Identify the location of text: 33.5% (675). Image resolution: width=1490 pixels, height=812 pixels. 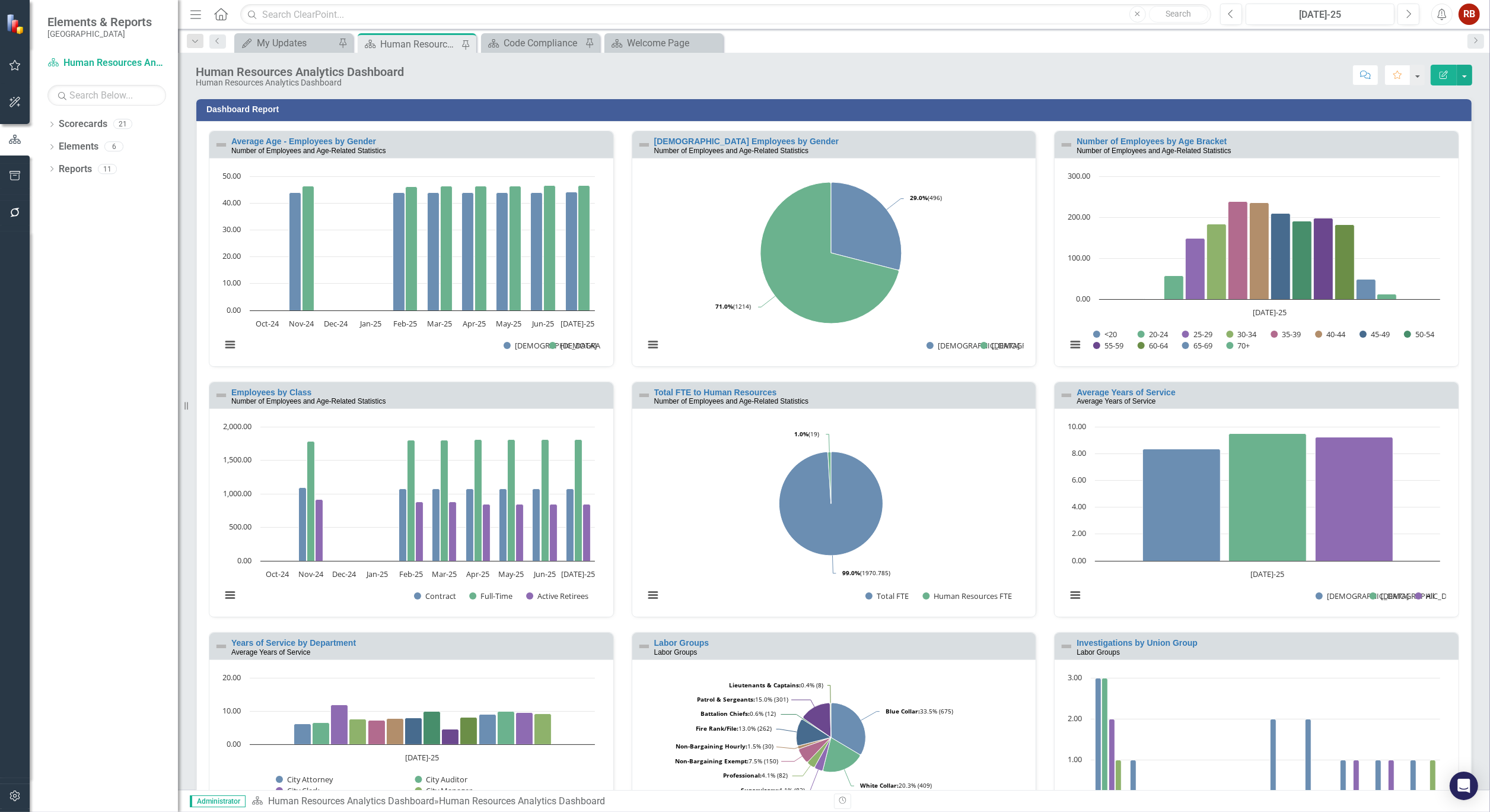
(919, 711).